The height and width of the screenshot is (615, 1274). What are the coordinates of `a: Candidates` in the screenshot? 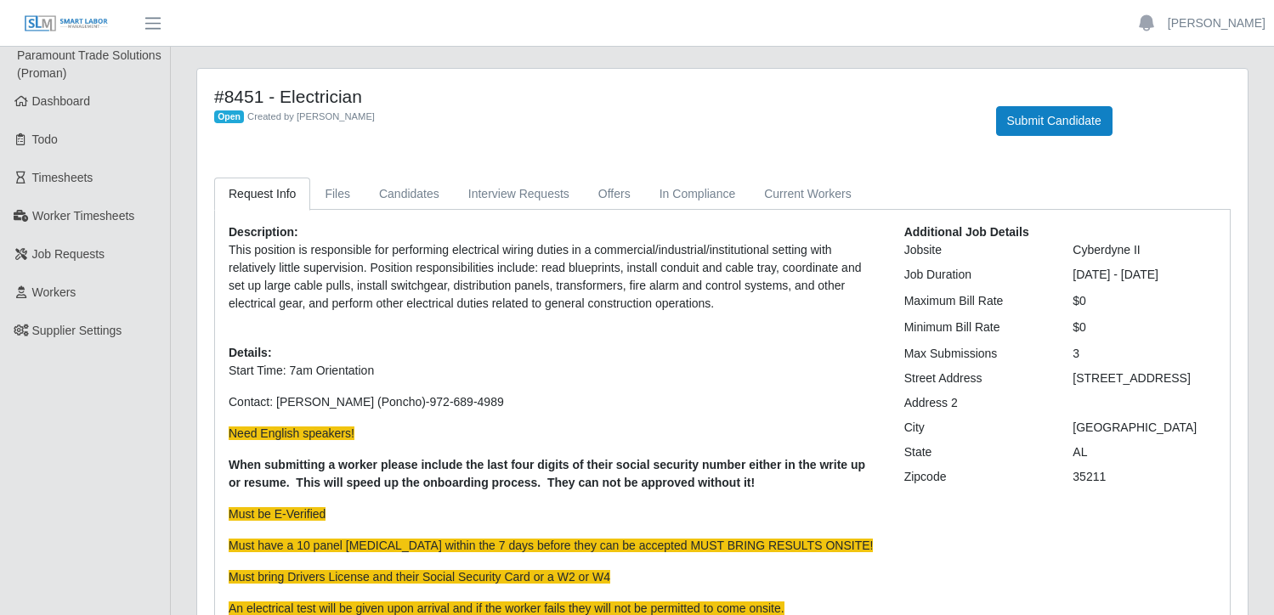 It's located at (409, 194).